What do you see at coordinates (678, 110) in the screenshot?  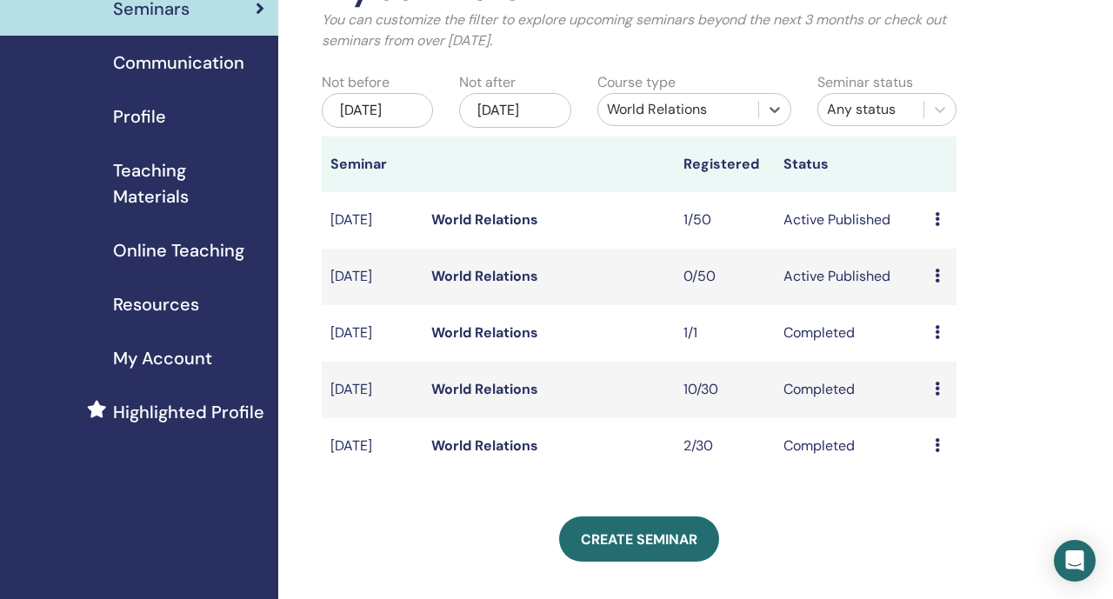 I see `div: World Relations` at bounding box center [678, 110].